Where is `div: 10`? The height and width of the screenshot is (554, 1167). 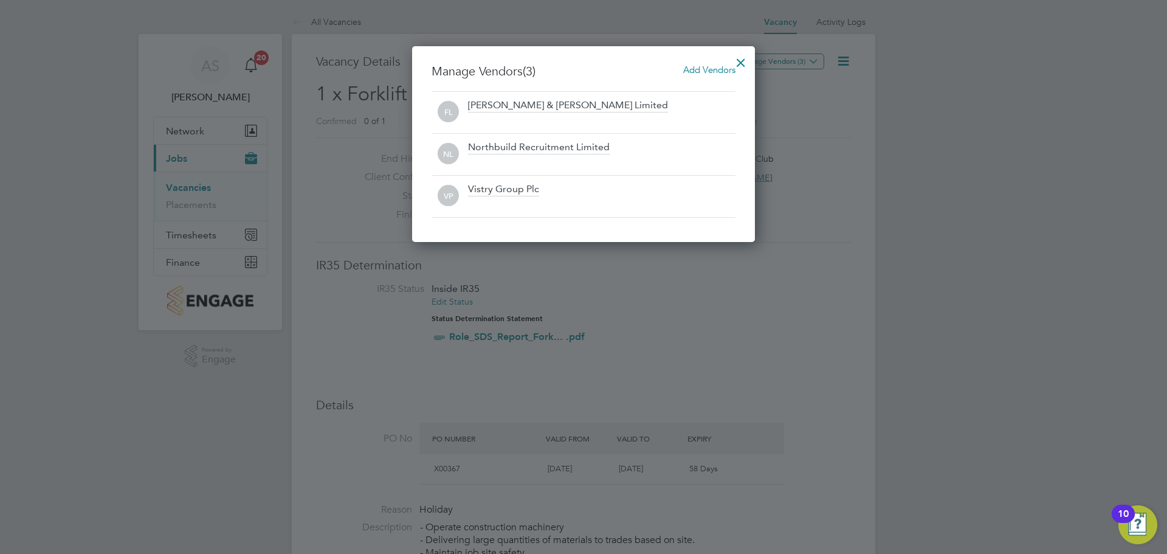 div: 10 is located at coordinates (1123, 522).